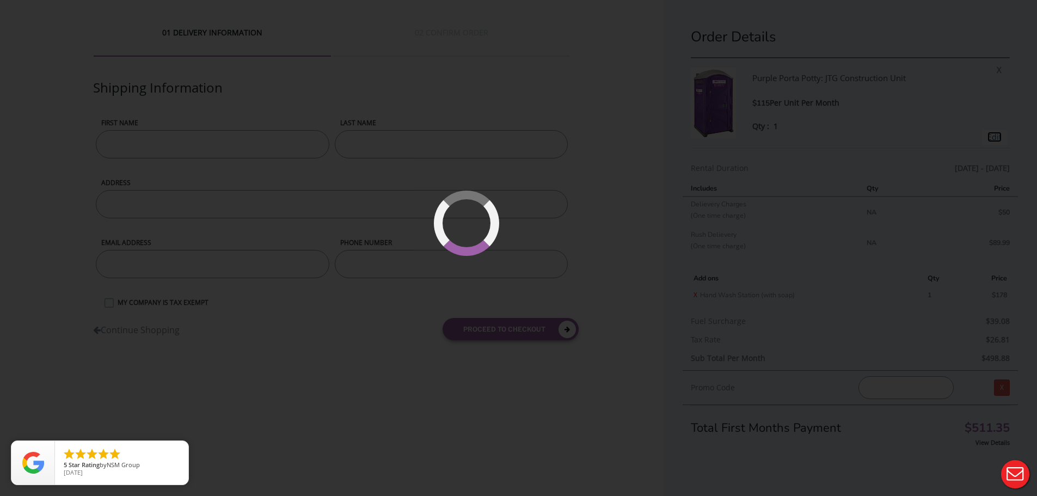  Describe the element at coordinates (33, 463) in the screenshot. I see `img: Review Rating` at that location.